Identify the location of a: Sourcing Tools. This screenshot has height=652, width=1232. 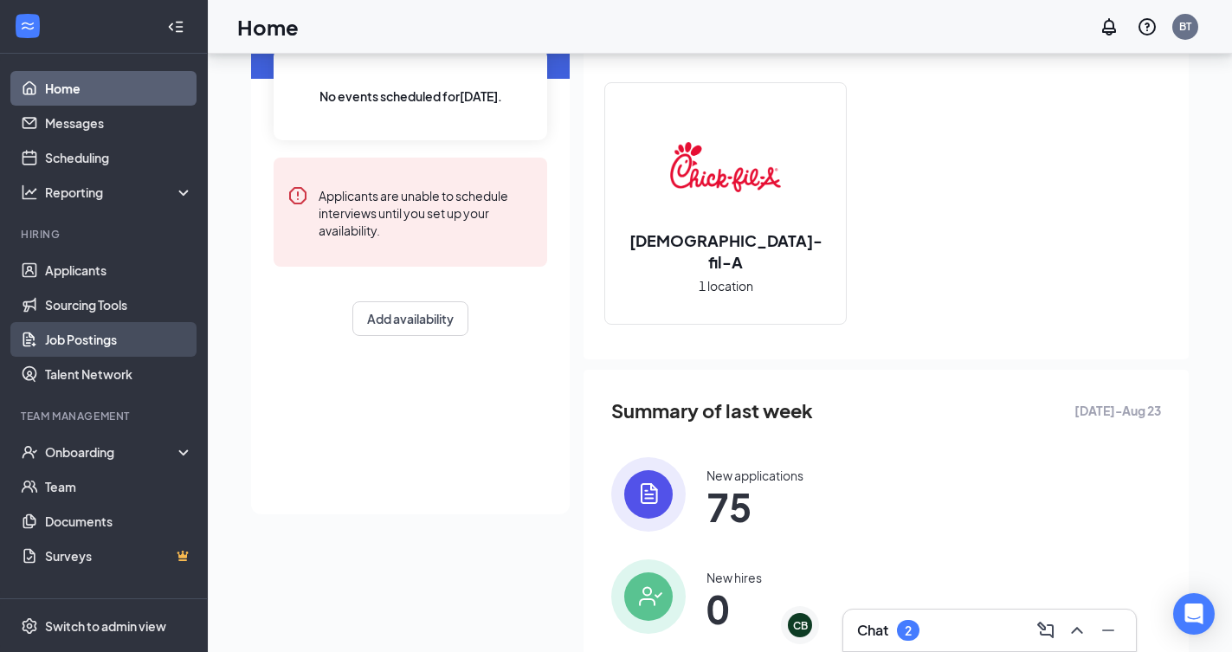
(119, 305).